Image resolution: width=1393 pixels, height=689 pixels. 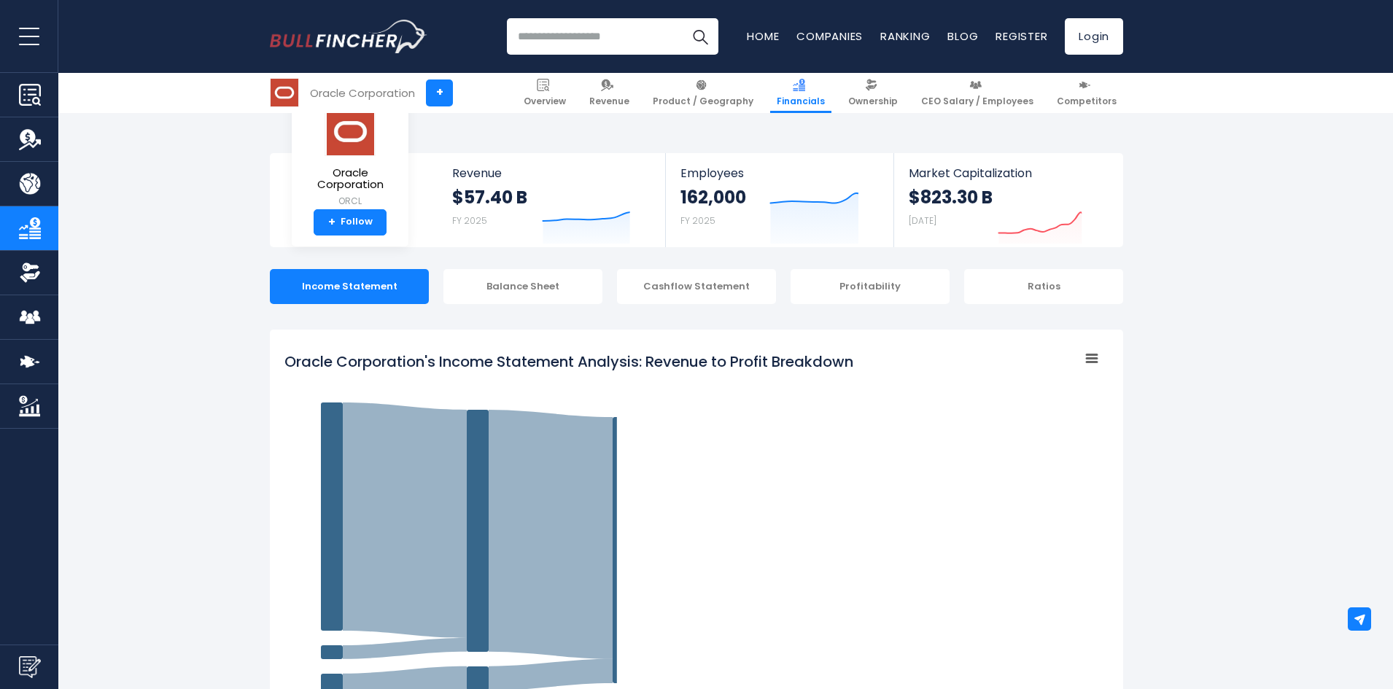 What do you see at coordinates (870, 287) in the screenshot?
I see `div: Profitability` at bounding box center [870, 287].